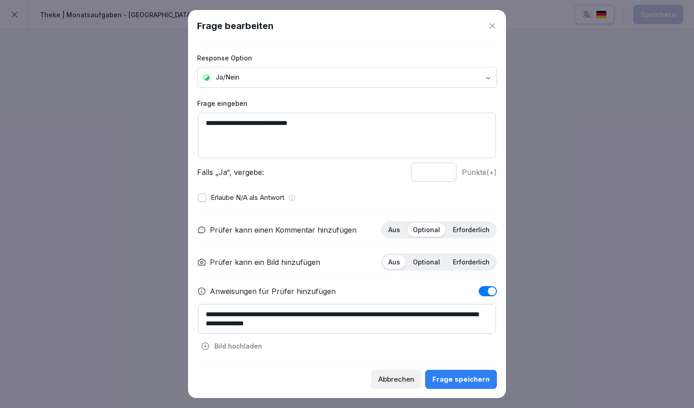 This screenshot has width=694, height=408. Describe the element at coordinates (283, 230) in the screenshot. I see `p: Prüfer kann einen Kommentar hinzufügen` at that location.